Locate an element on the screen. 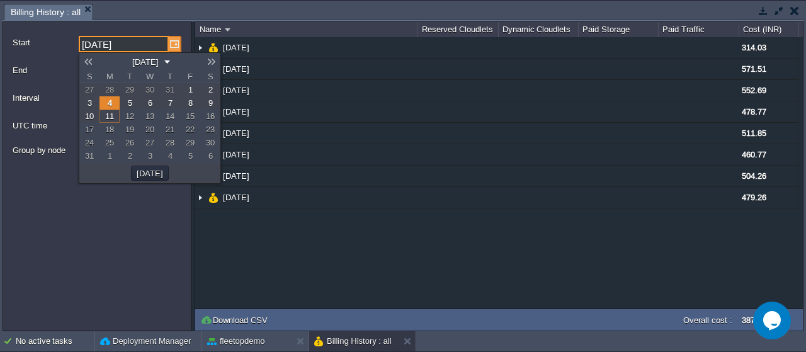 The height and width of the screenshot is (352, 806). a: 10 is located at coordinates (89, 116).